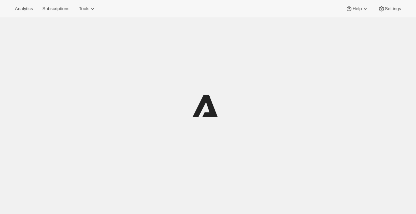 This screenshot has width=416, height=214. Describe the element at coordinates (24, 9) in the screenshot. I see `button: Analytics` at that location.